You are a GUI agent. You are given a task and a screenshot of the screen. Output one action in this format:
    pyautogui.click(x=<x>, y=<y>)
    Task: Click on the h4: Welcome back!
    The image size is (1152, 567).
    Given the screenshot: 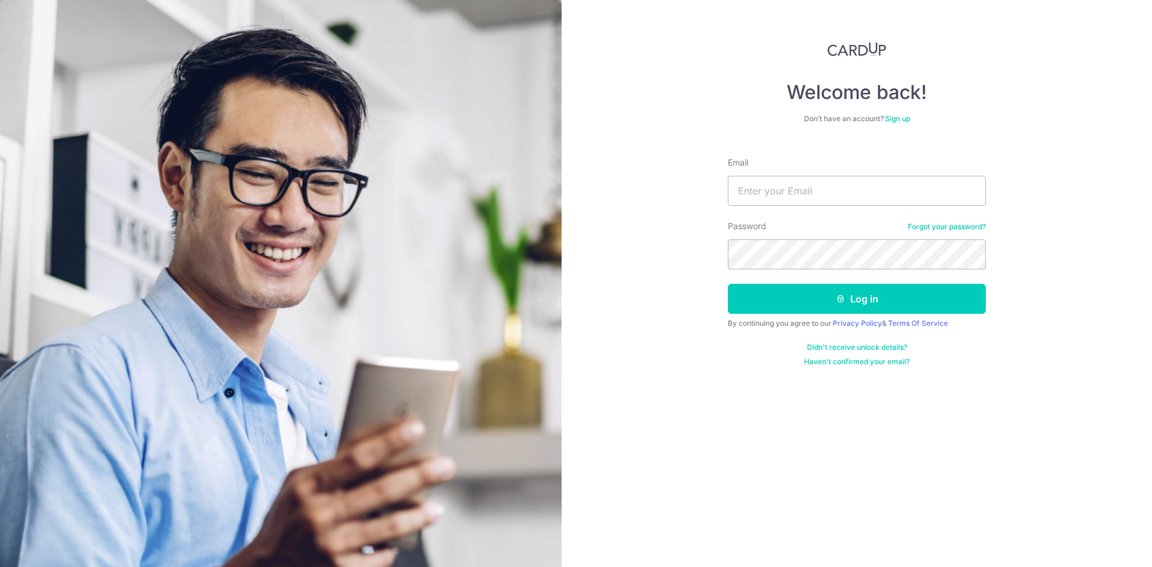 What is the action you would take?
    pyautogui.click(x=856, y=92)
    